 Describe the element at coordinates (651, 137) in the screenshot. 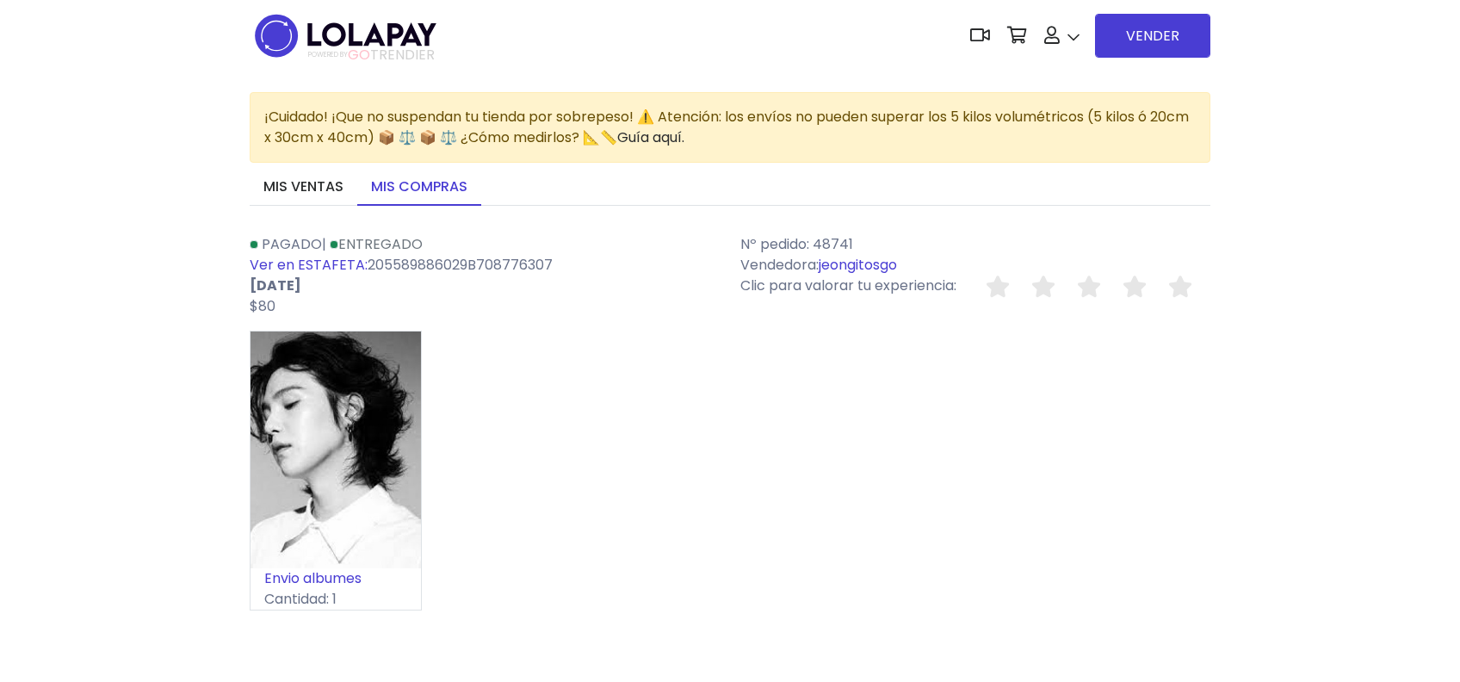

I see `a: Guía aquí.` at that location.